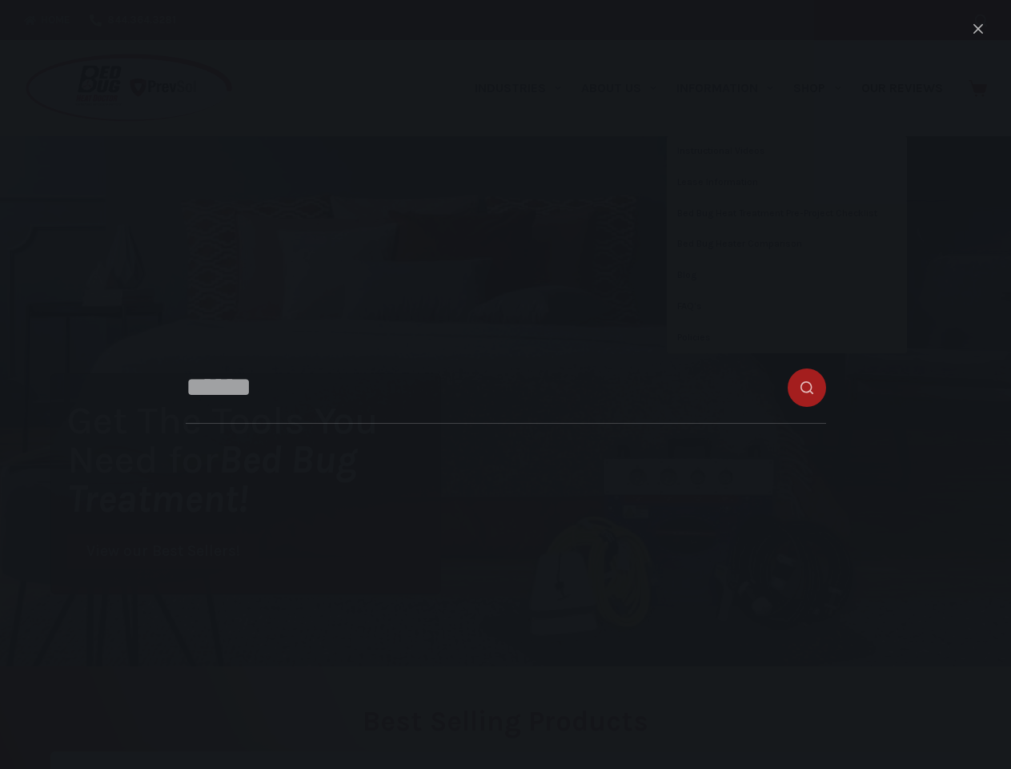  Describe the element at coordinates (163, 551) in the screenshot. I see `a: View our Best Sellers!` at that location.